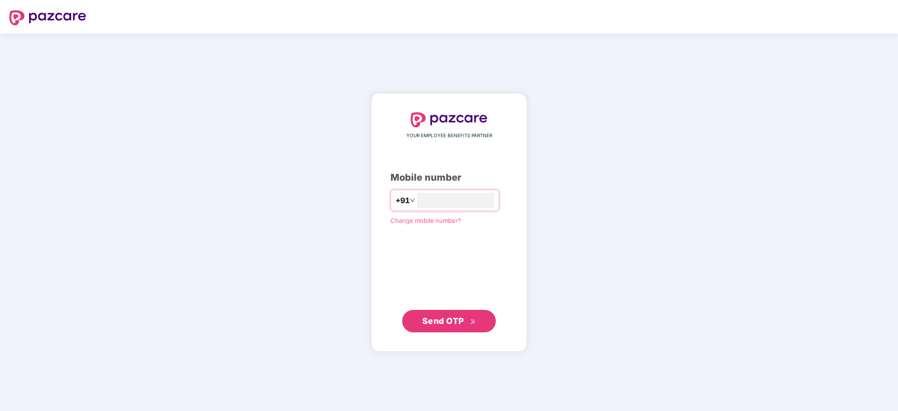 This screenshot has width=898, height=411. Describe the element at coordinates (412, 200) in the screenshot. I see `span: down` at that location.